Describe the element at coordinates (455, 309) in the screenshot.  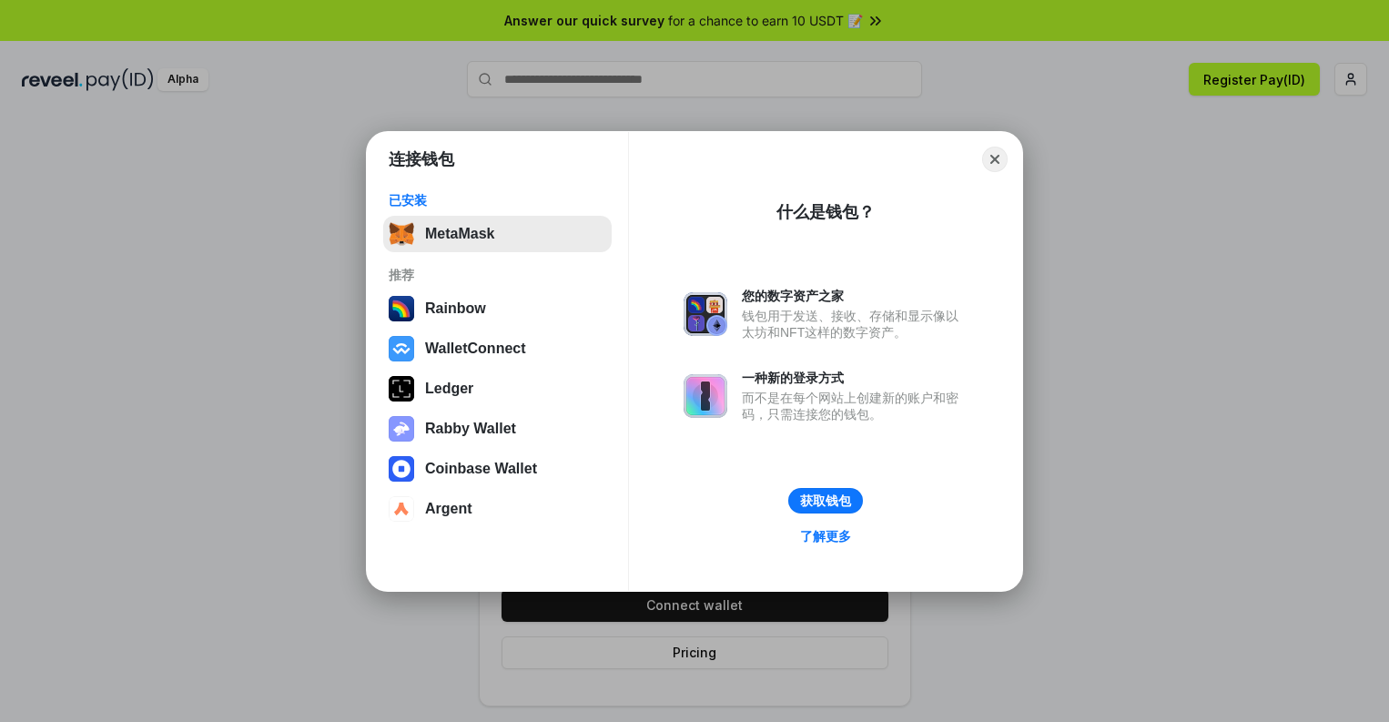
I see `div: Rainbow` at that location.